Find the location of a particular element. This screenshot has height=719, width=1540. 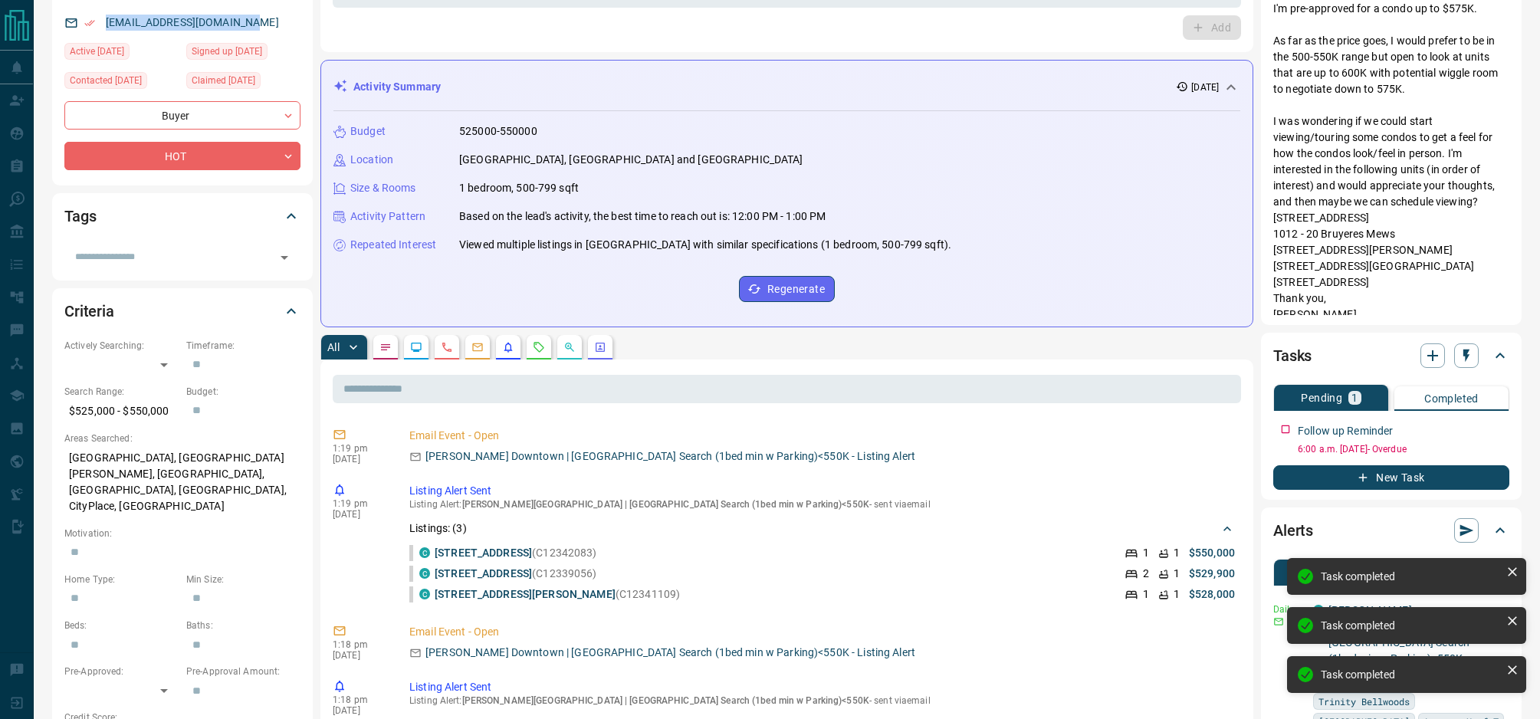

svg: Lead Browsing Activity is located at coordinates (416, 347).